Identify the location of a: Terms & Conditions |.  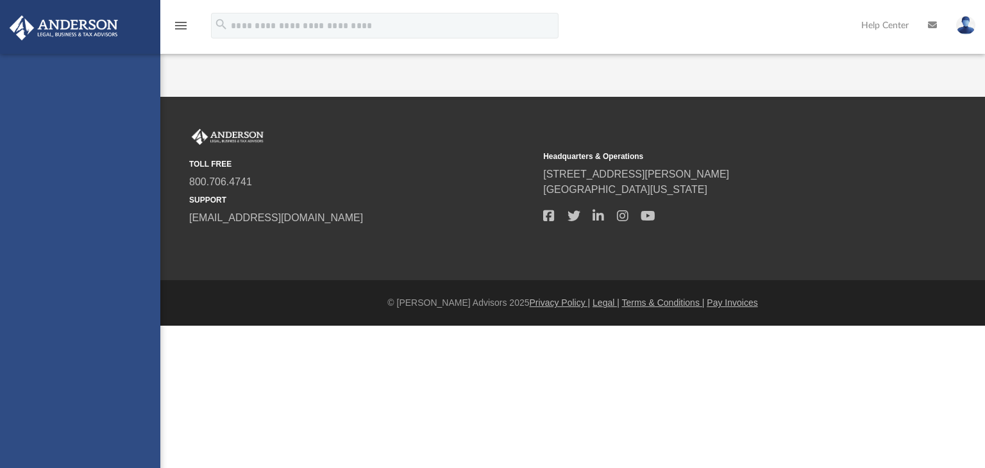
(663, 303).